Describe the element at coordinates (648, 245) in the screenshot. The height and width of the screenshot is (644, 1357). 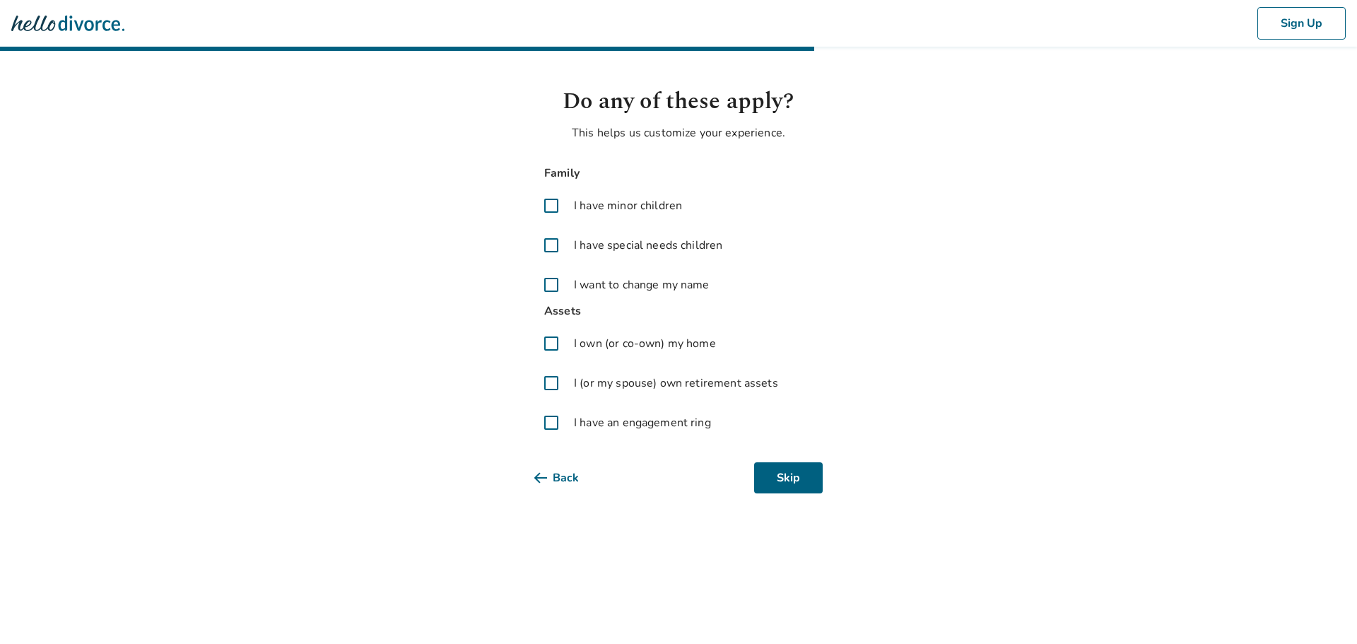
I see `span: I have special needs children` at that location.